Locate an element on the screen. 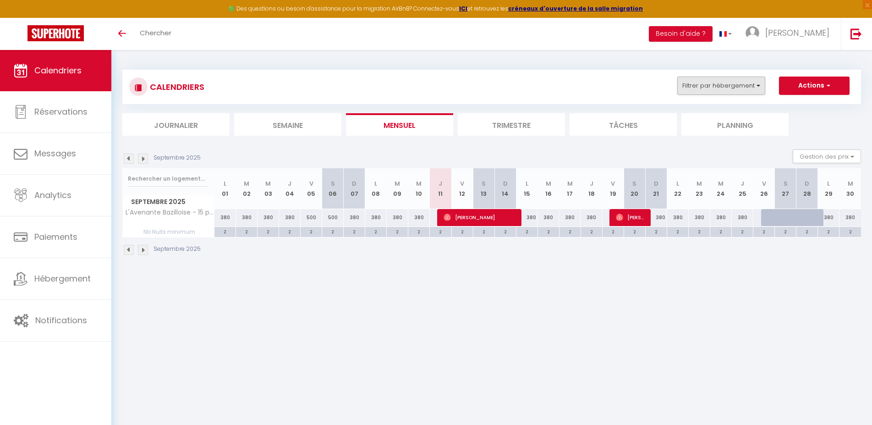  th: 11 is located at coordinates (440, 188).